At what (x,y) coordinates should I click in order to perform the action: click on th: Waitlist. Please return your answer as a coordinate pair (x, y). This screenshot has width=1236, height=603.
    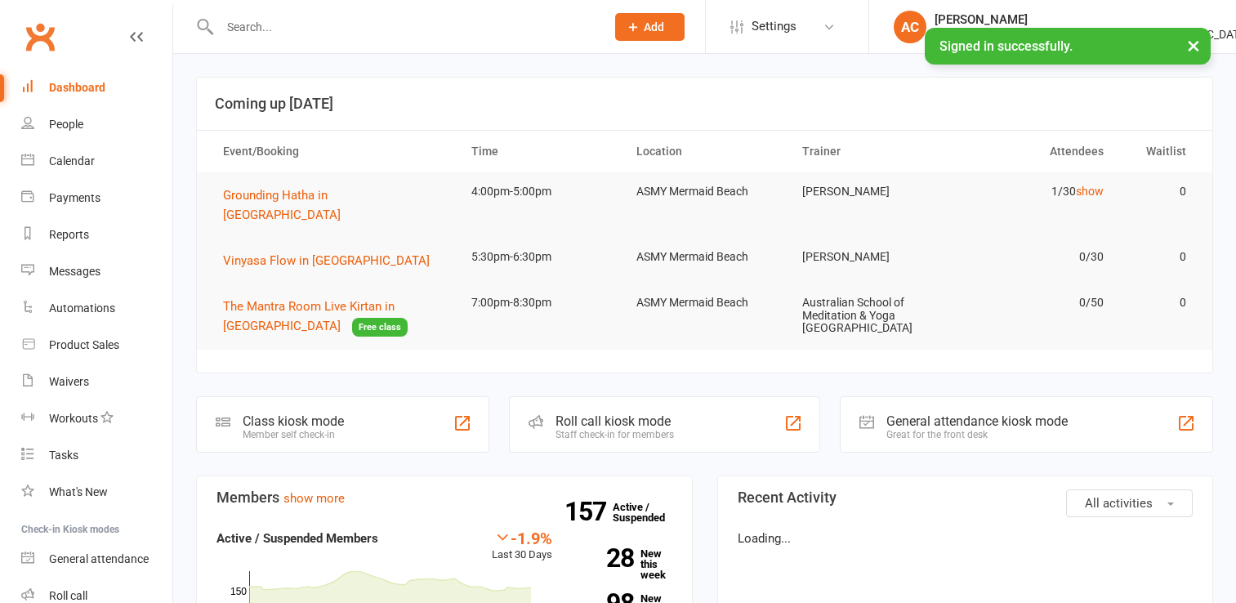
    Looking at the image, I should click on (1160, 151).